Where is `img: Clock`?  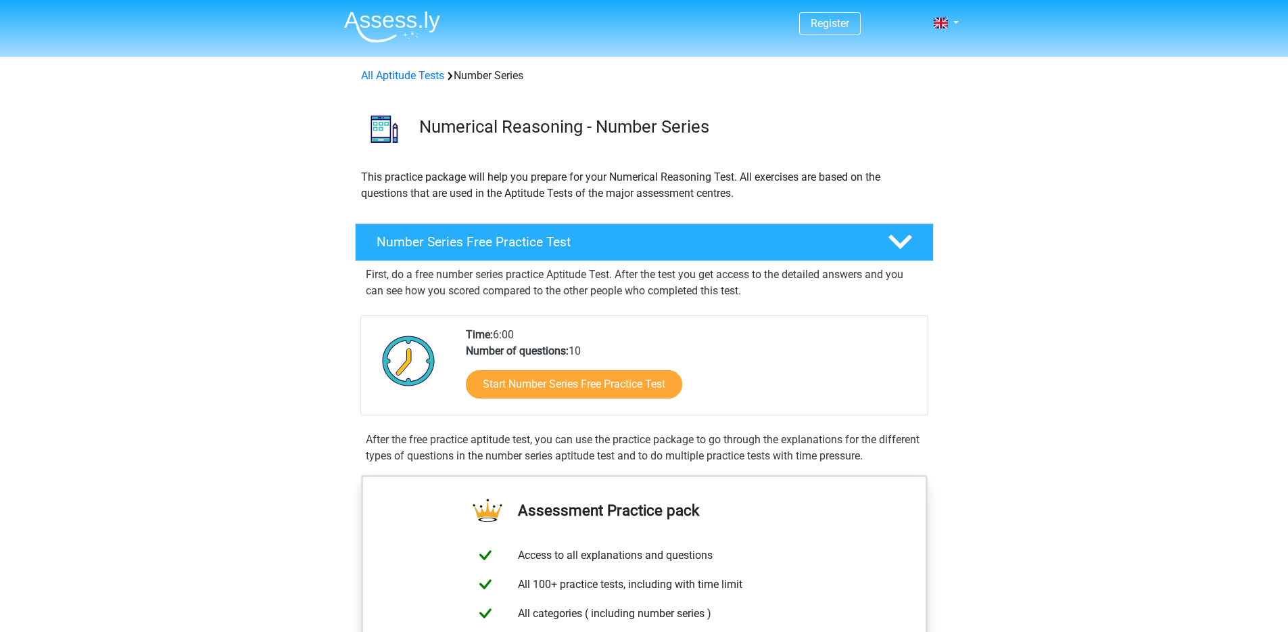 img: Clock is located at coordinates (408, 360).